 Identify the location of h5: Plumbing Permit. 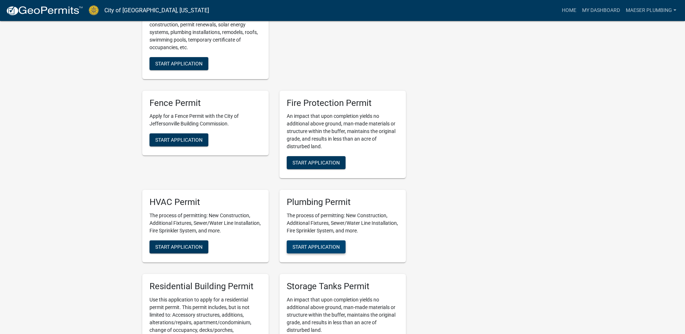
(343, 202).